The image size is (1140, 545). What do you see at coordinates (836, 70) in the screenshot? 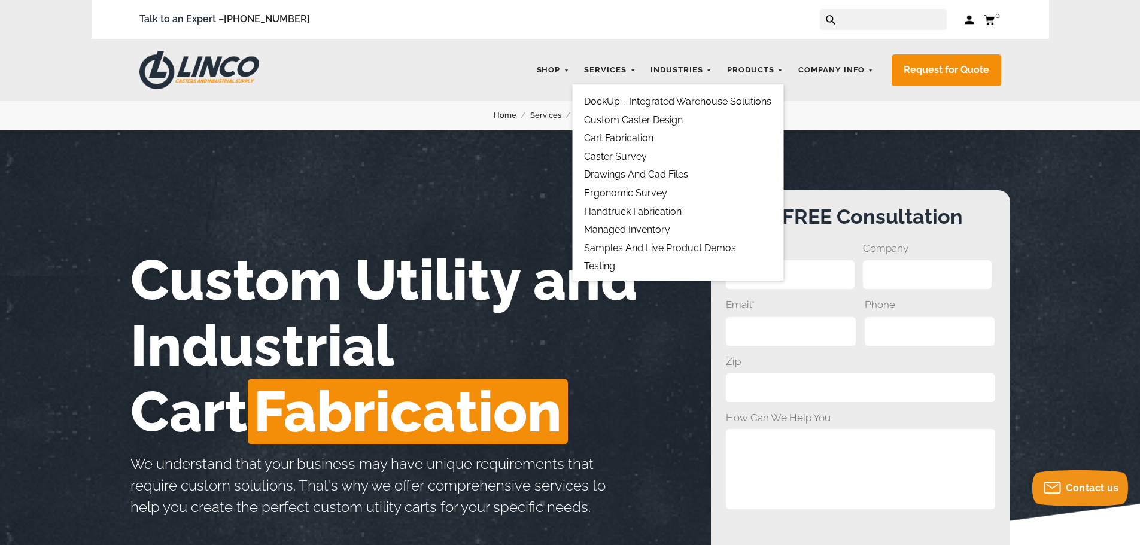
I see `a: Company Info` at bounding box center [836, 70].